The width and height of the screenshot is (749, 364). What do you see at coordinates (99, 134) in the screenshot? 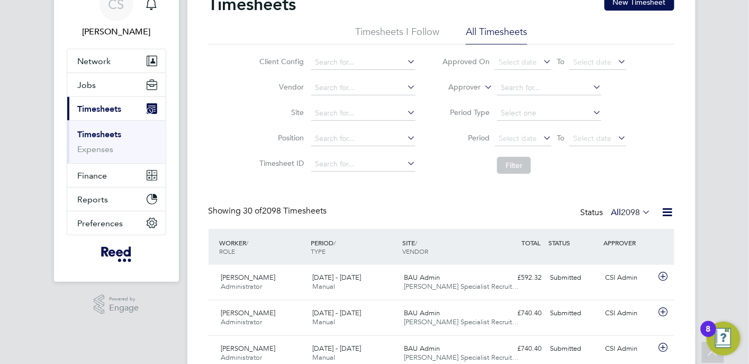
I see `a: Timesheets` at bounding box center [99, 134].